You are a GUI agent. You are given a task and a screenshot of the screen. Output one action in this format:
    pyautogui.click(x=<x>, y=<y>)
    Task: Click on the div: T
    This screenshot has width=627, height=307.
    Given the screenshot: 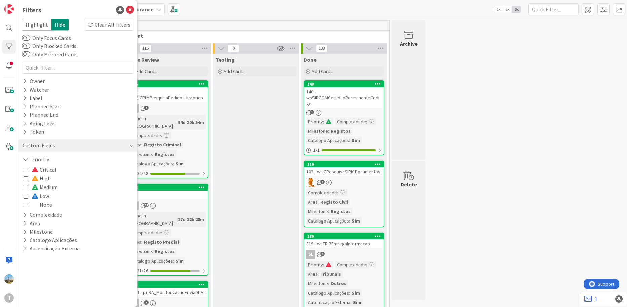 What is the action you would take?
    pyautogui.click(x=9, y=297)
    